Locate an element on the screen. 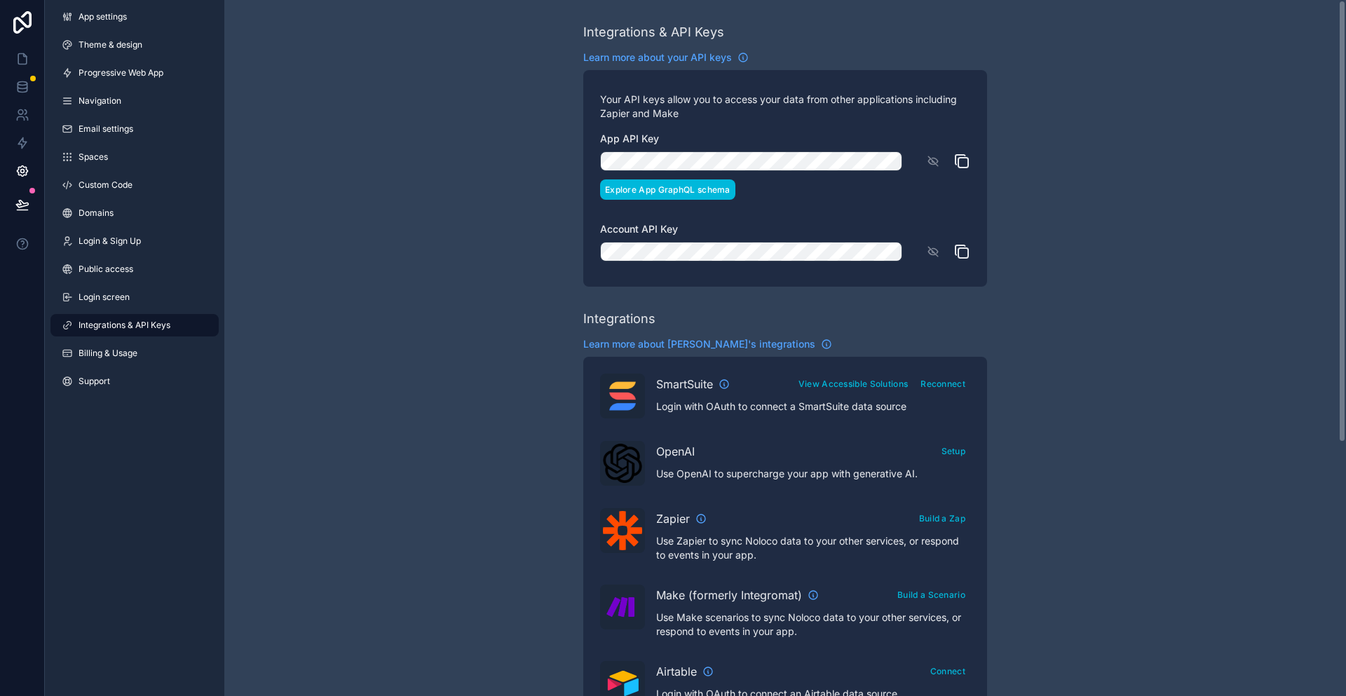 Image resolution: width=1346 pixels, height=696 pixels. span: Airtable is located at coordinates (677, 672).